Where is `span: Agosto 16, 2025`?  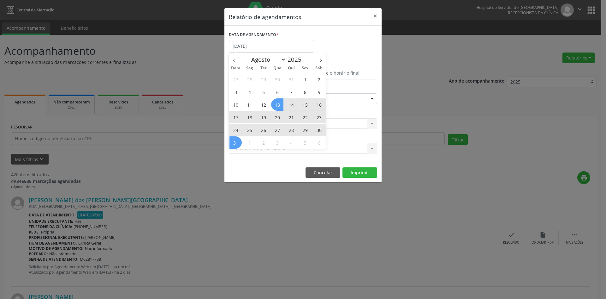 span: Agosto 16, 2025 is located at coordinates (319, 104).